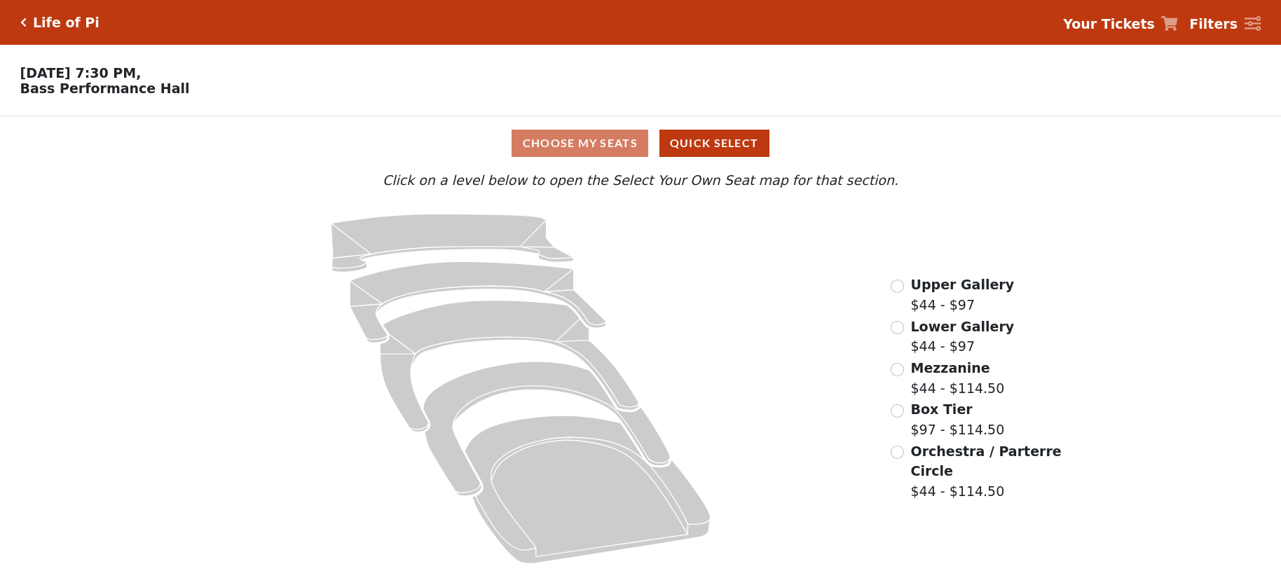 This screenshot has height=571, width=1281. Describe the element at coordinates (942, 409) in the screenshot. I see `span: Box Tier` at that location.